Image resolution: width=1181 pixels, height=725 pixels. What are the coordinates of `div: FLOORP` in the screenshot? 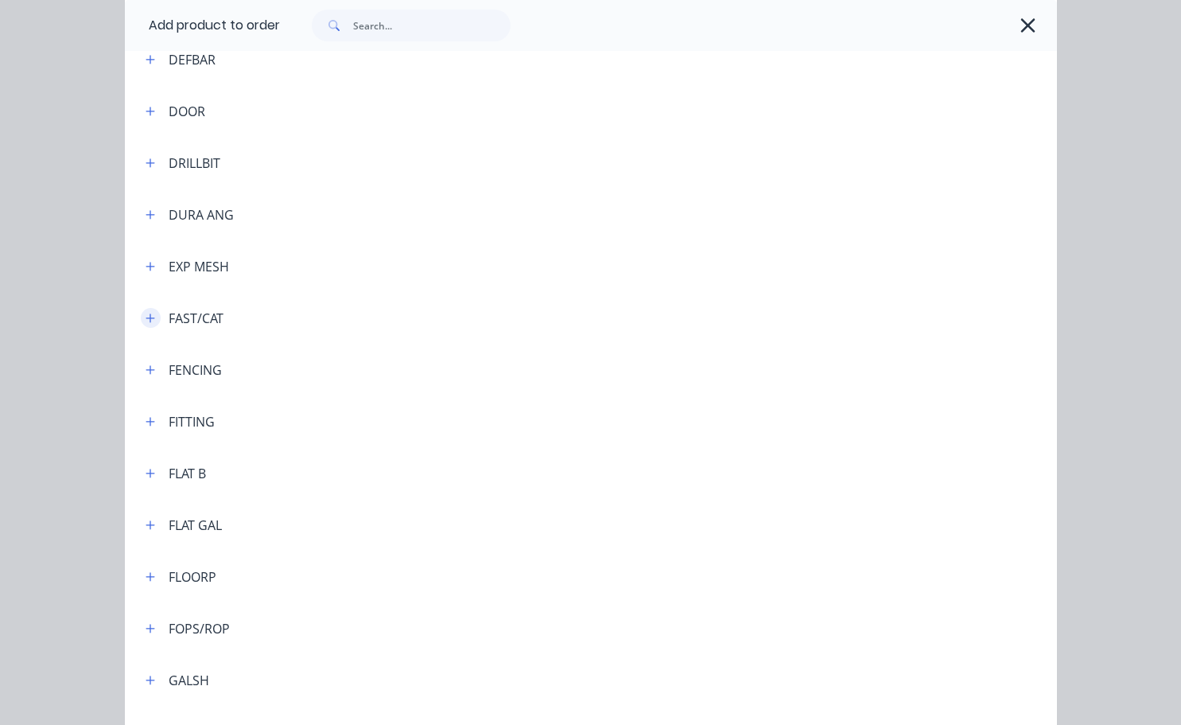 It's located at (193, 577).